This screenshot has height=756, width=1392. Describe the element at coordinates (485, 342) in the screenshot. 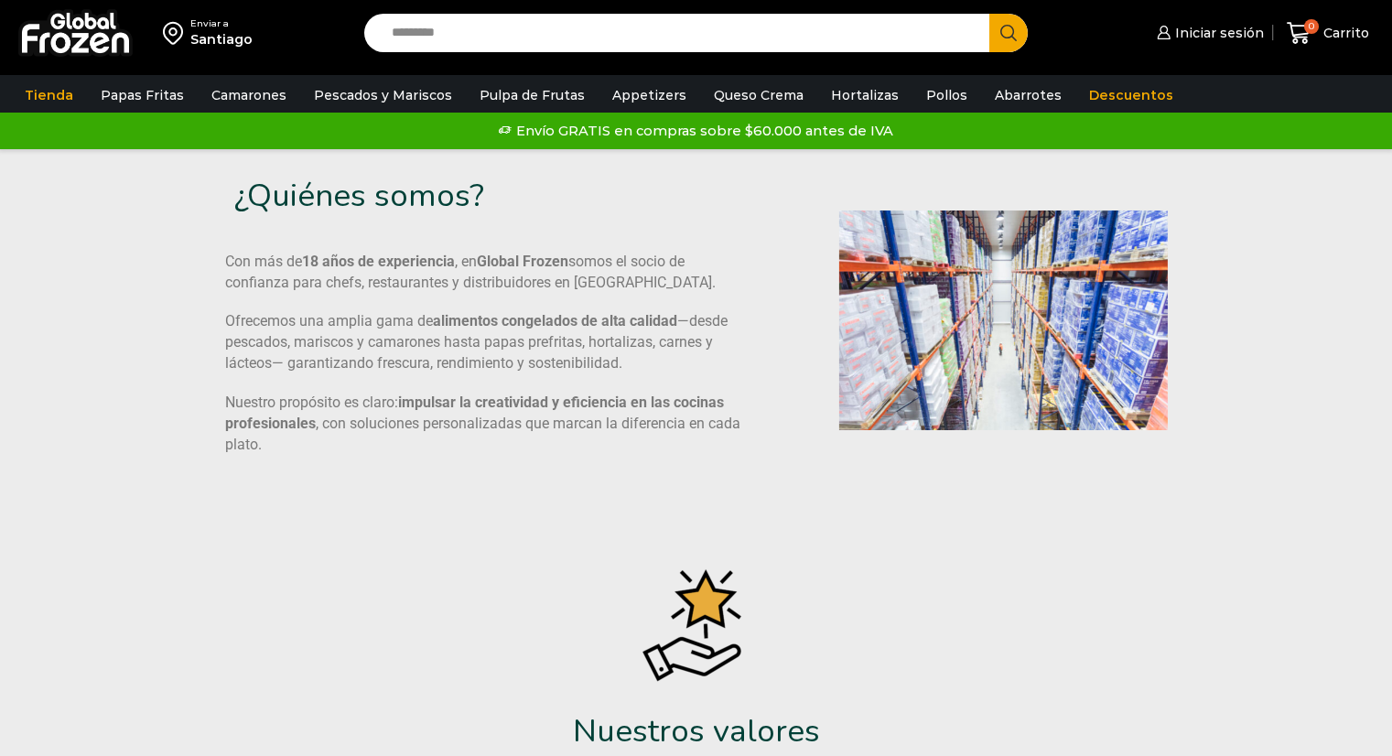

I see `p: Ofrecemos una amplia gama de —desde pescados, mariscos y camarones hasta papas prefritas, hortali...` at that location.